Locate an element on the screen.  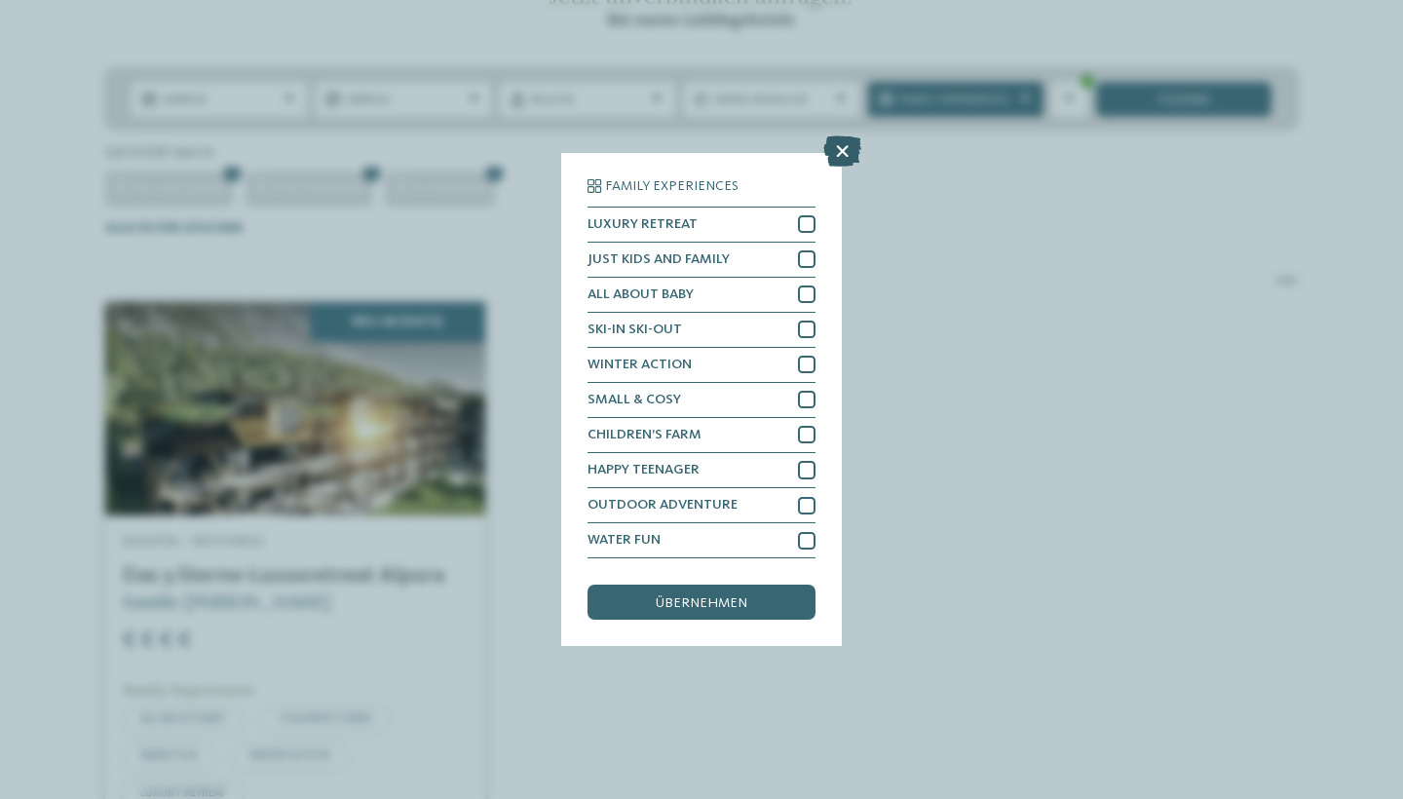
span: CHILDREN’S FARM is located at coordinates (644, 435).